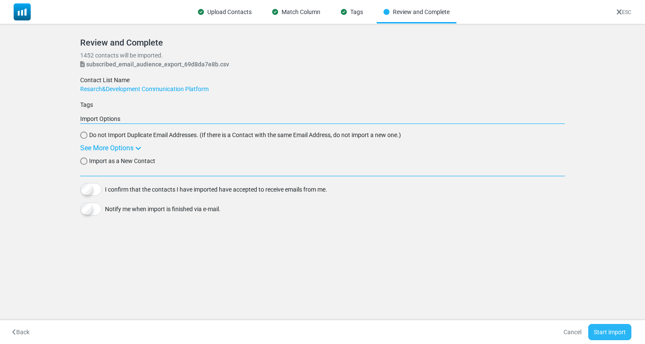 The height and width of the screenshot is (344, 645). What do you see at coordinates (87, 105) in the screenshot?
I see `label: Tags` at bounding box center [87, 105].